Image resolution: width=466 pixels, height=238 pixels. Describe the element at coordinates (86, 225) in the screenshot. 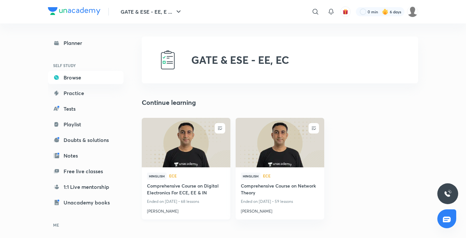

I see `h6: ME` at that location.